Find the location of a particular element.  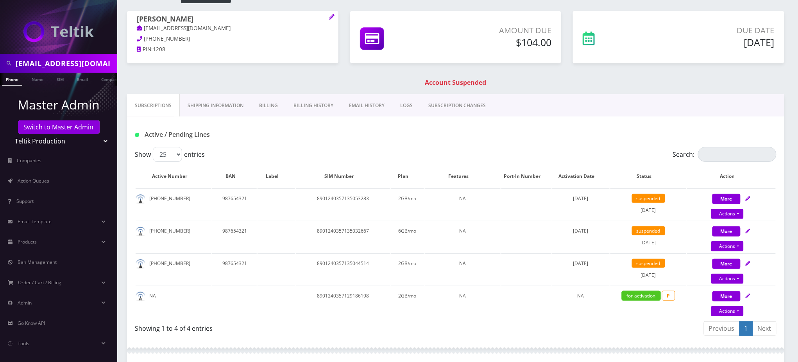

a: Shipping Information is located at coordinates (215, 106).